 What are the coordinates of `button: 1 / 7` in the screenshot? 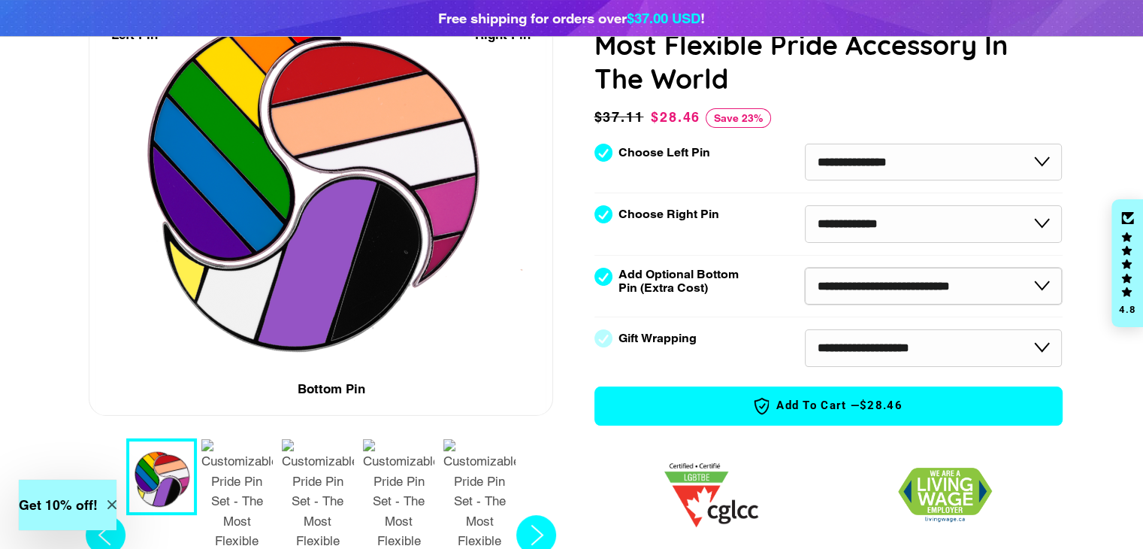 It's located at (162, 476).